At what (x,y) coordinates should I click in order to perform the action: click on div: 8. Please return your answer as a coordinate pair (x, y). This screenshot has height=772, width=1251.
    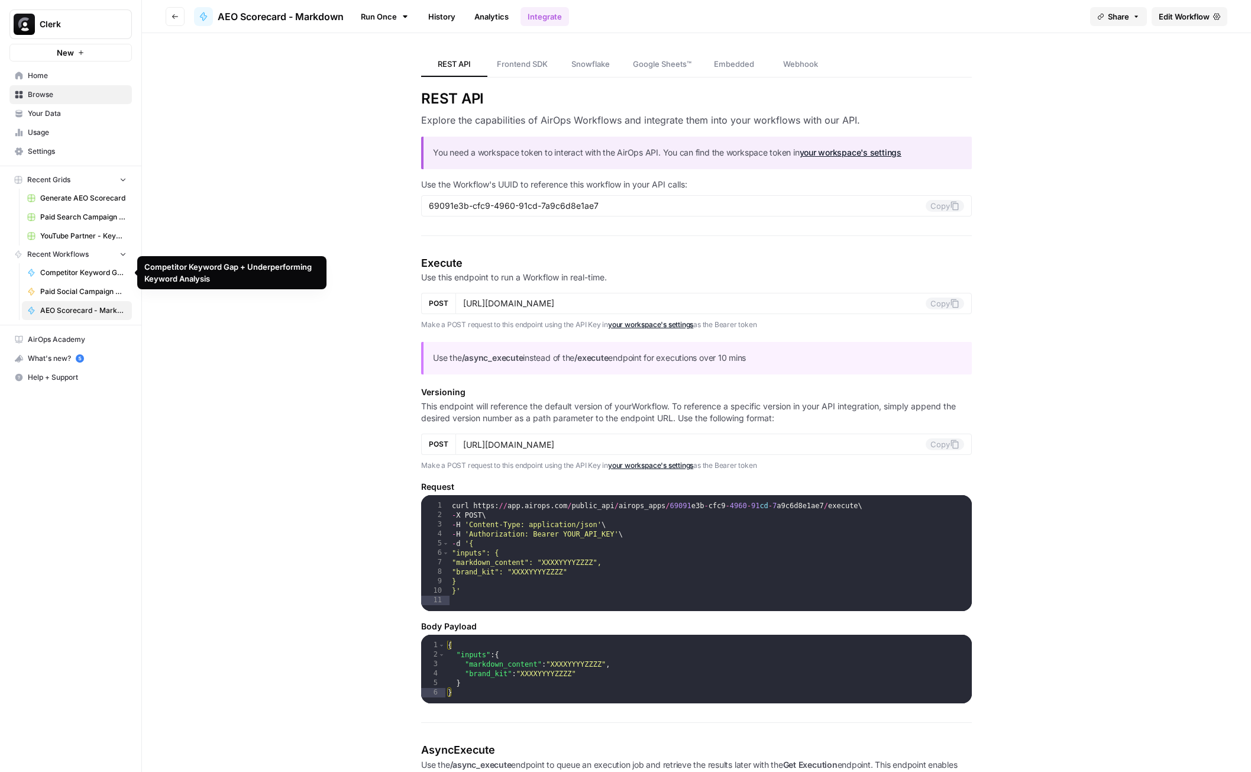
    Looking at the image, I should click on (435, 572).